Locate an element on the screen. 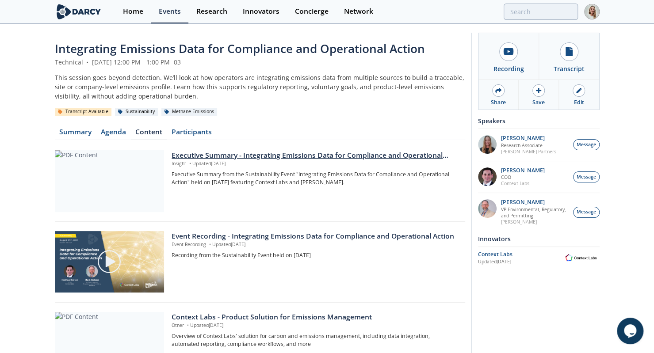  img: Video Content is located at coordinates (109, 262).